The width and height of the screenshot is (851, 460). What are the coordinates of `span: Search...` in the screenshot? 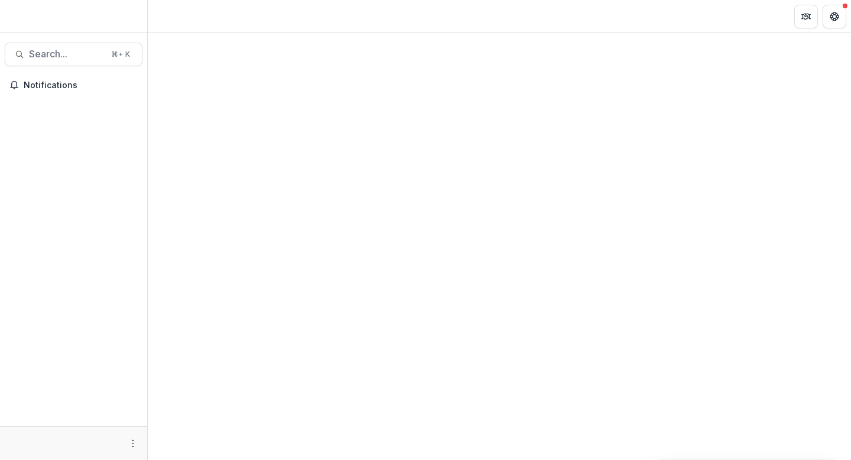 It's located at (66, 54).